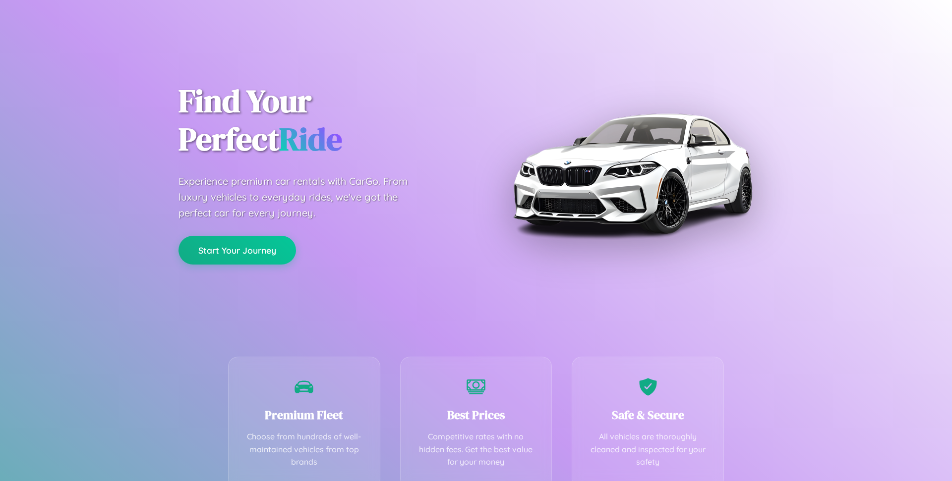 The width and height of the screenshot is (952, 481). What do you see at coordinates (476, 450) in the screenshot?
I see `p: Competitive rates with no hidden fees. Get the best value for your money` at bounding box center [476, 450].